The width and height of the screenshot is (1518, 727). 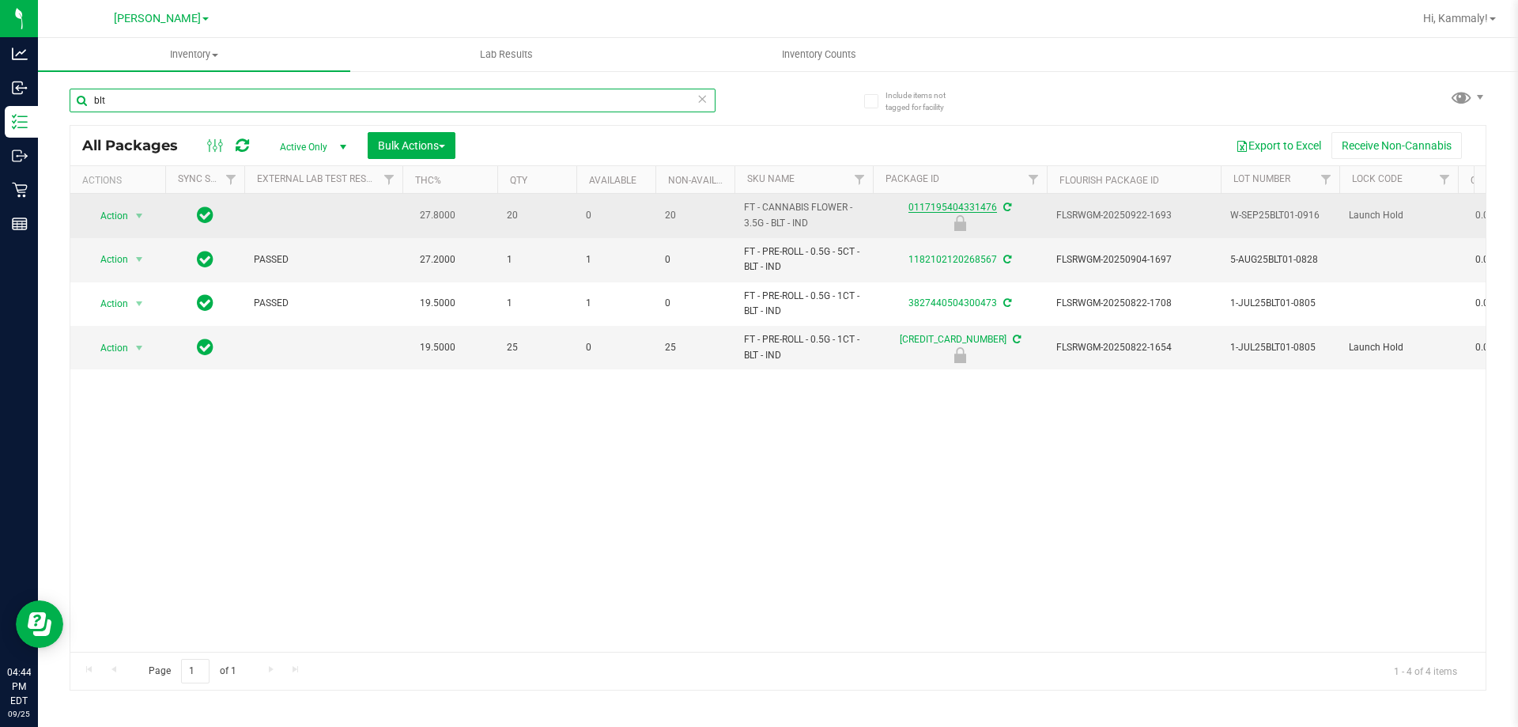 I want to click on a: SKU Name, so click(x=771, y=179).